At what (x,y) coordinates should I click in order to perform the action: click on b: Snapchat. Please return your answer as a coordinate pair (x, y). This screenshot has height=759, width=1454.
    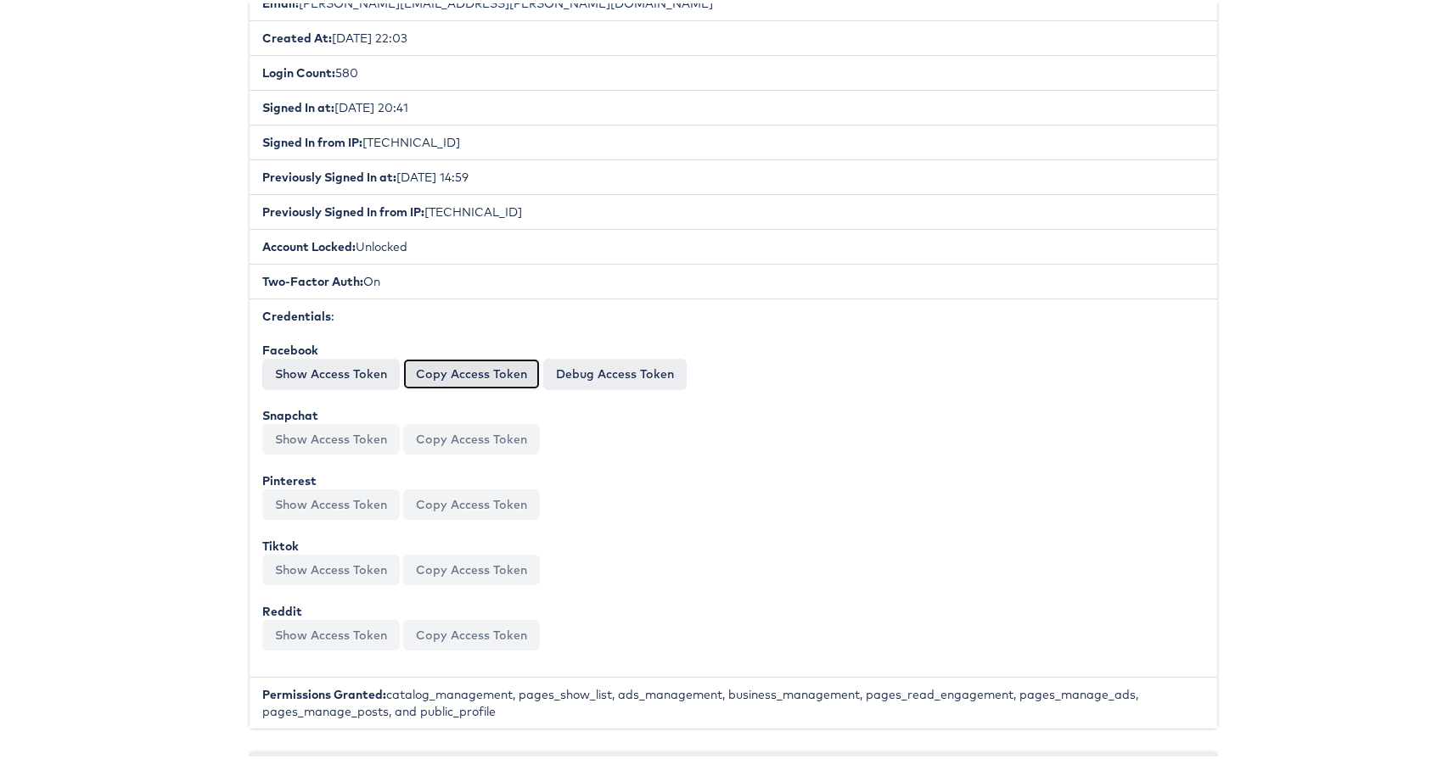
    Looking at the image, I should click on (290, 412).